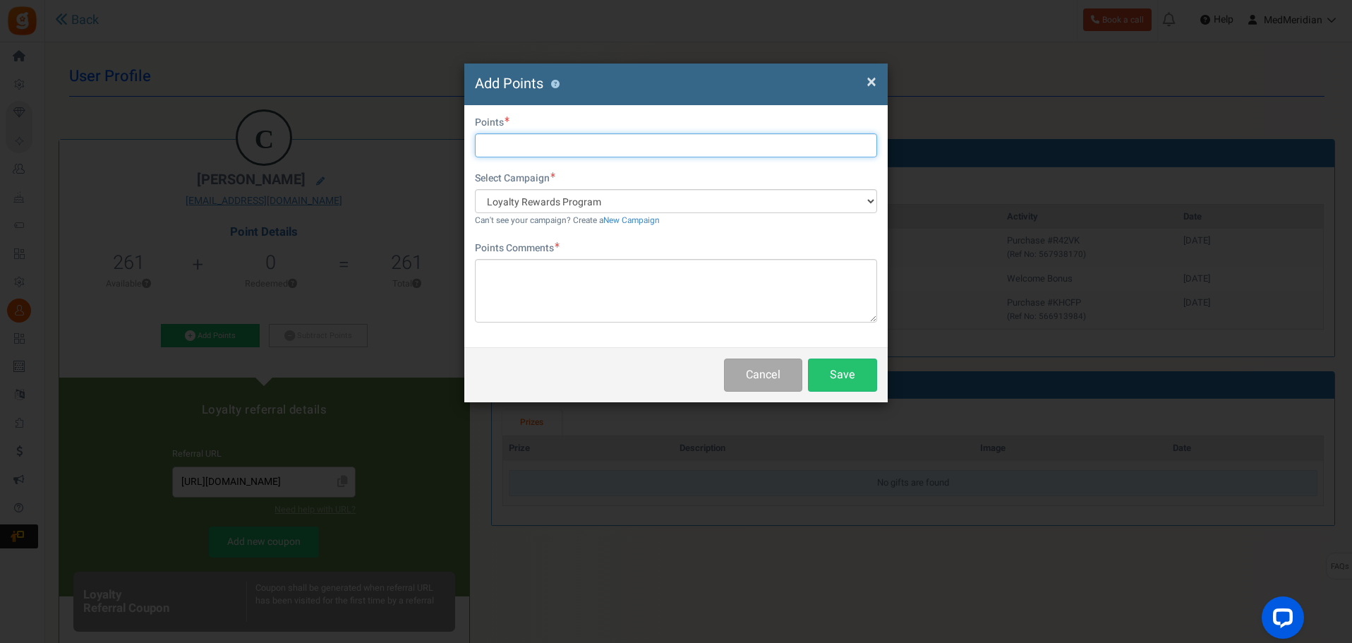 The image size is (1352, 643). I want to click on button: Save, so click(843, 375).